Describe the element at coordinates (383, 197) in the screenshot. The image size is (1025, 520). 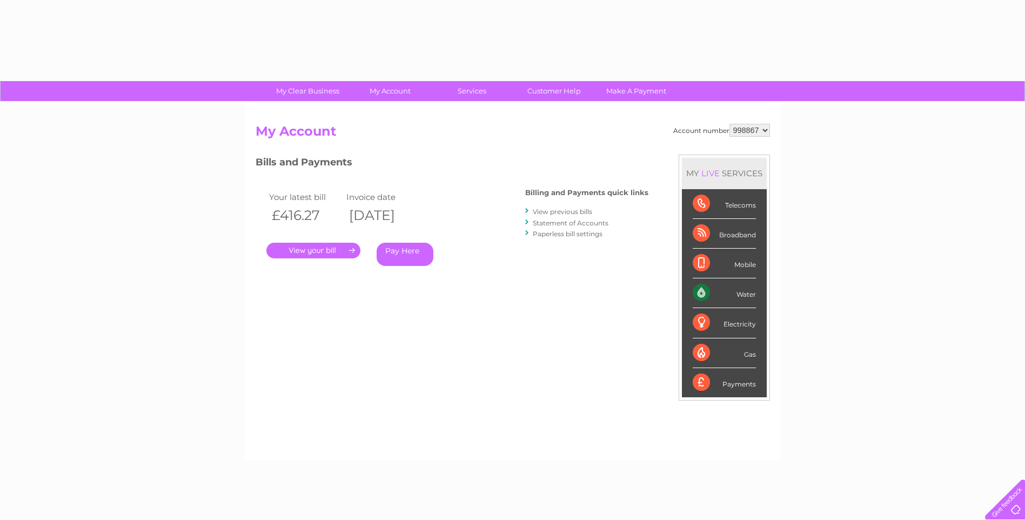
I see `td: Invoice date` at that location.